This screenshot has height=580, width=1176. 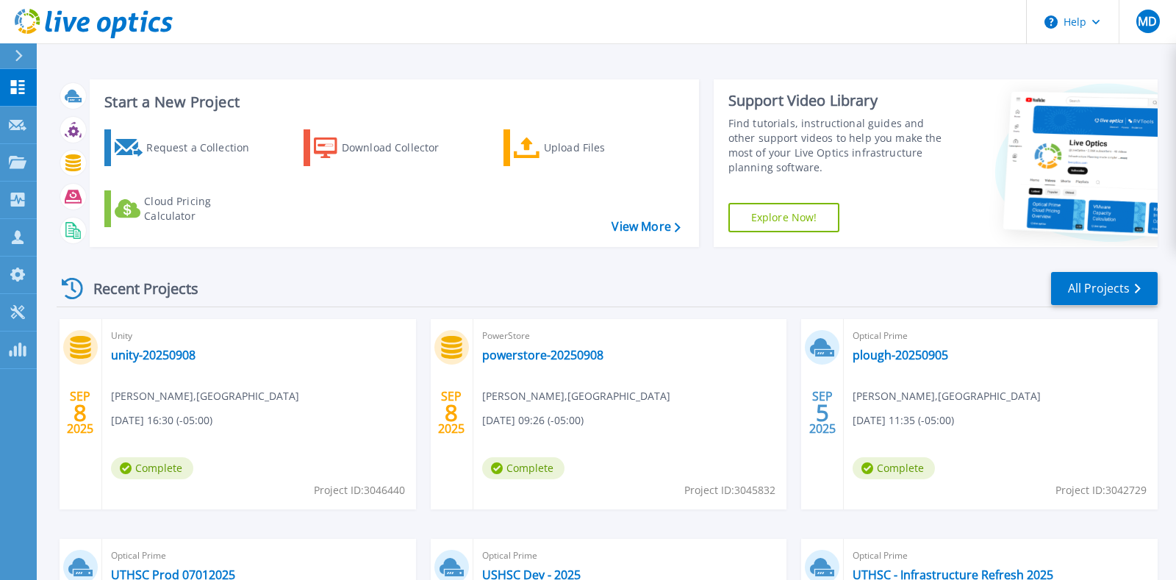 What do you see at coordinates (840, 101) in the screenshot?
I see `div: Support Video Library` at bounding box center [840, 101].